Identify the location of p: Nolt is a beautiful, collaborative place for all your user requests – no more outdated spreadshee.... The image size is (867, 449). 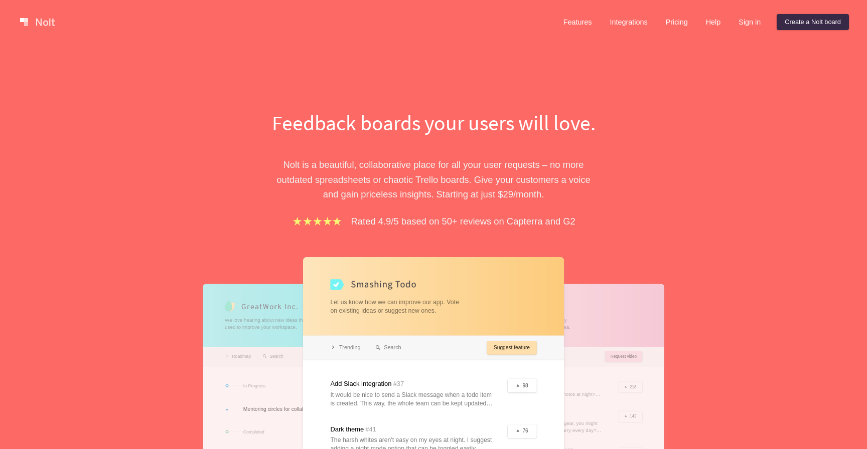
(433, 180).